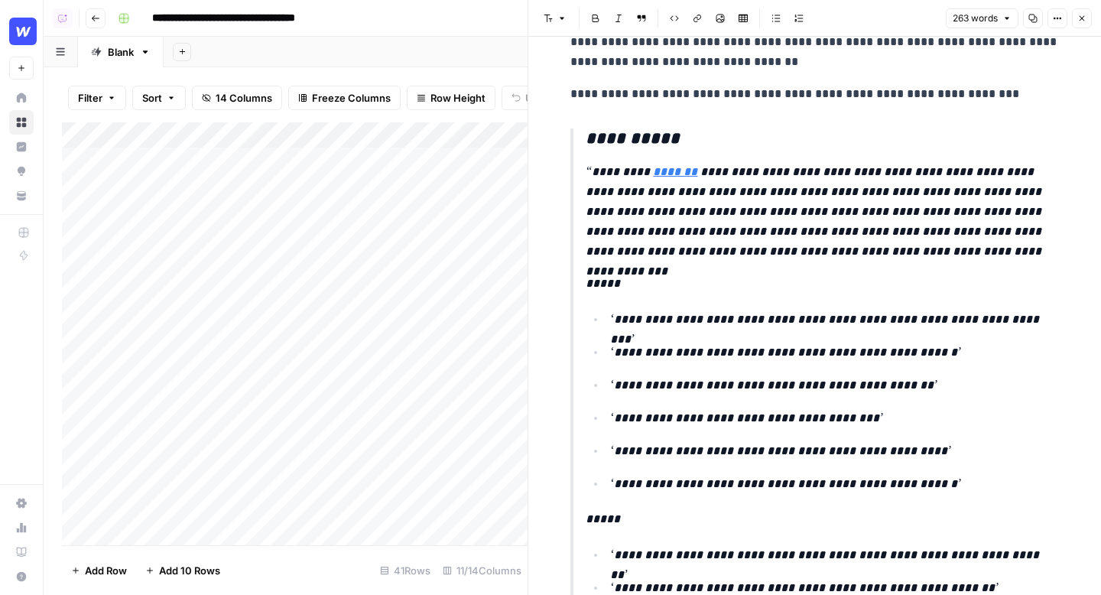 This screenshot has height=595, width=1101. Describe the element at coordinates (237, 98) in the screenshot. I see `button: 14 Columns` at that location.